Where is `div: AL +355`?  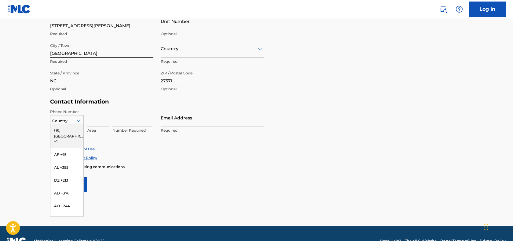
div: AL +355 is located at coordinates (67, 167).